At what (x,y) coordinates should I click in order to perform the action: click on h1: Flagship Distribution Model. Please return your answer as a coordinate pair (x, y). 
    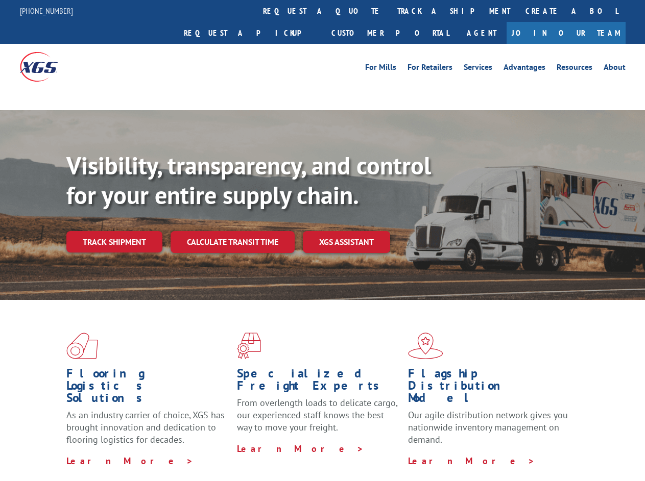
    Looking at the image, I should click on (489, 388).